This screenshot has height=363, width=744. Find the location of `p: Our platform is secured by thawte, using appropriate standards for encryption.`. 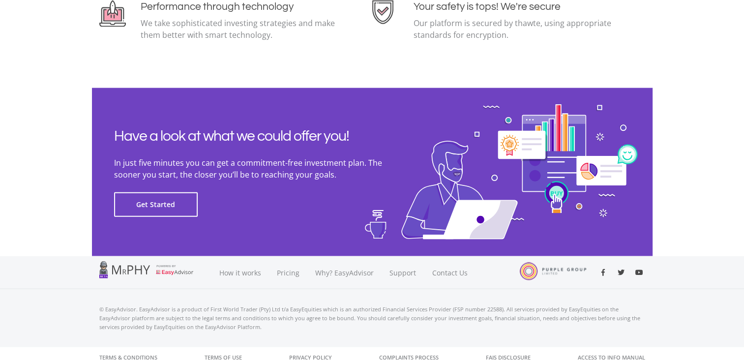

p: Our platform is secured by thawte, using appropriate standards for encryption. is located at coordinates (514, 29).